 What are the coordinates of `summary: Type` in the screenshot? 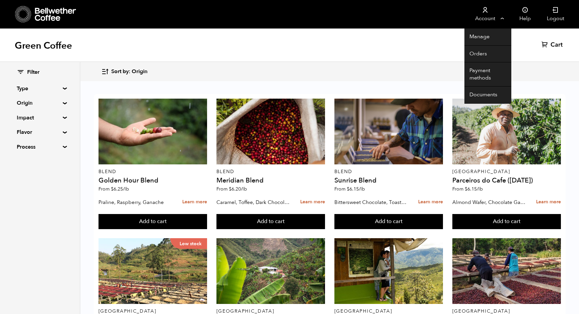 It's located at (40, 88).